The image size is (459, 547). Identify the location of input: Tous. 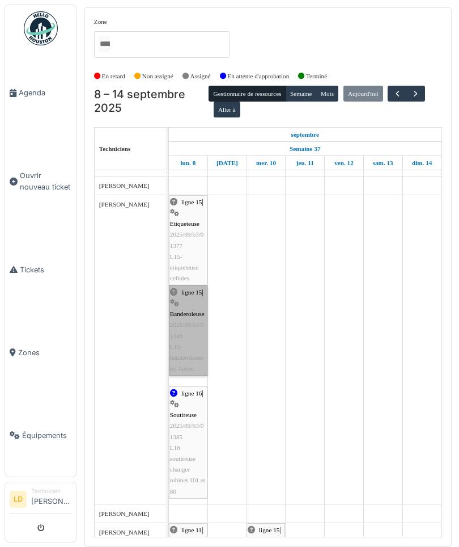
(104, 44).